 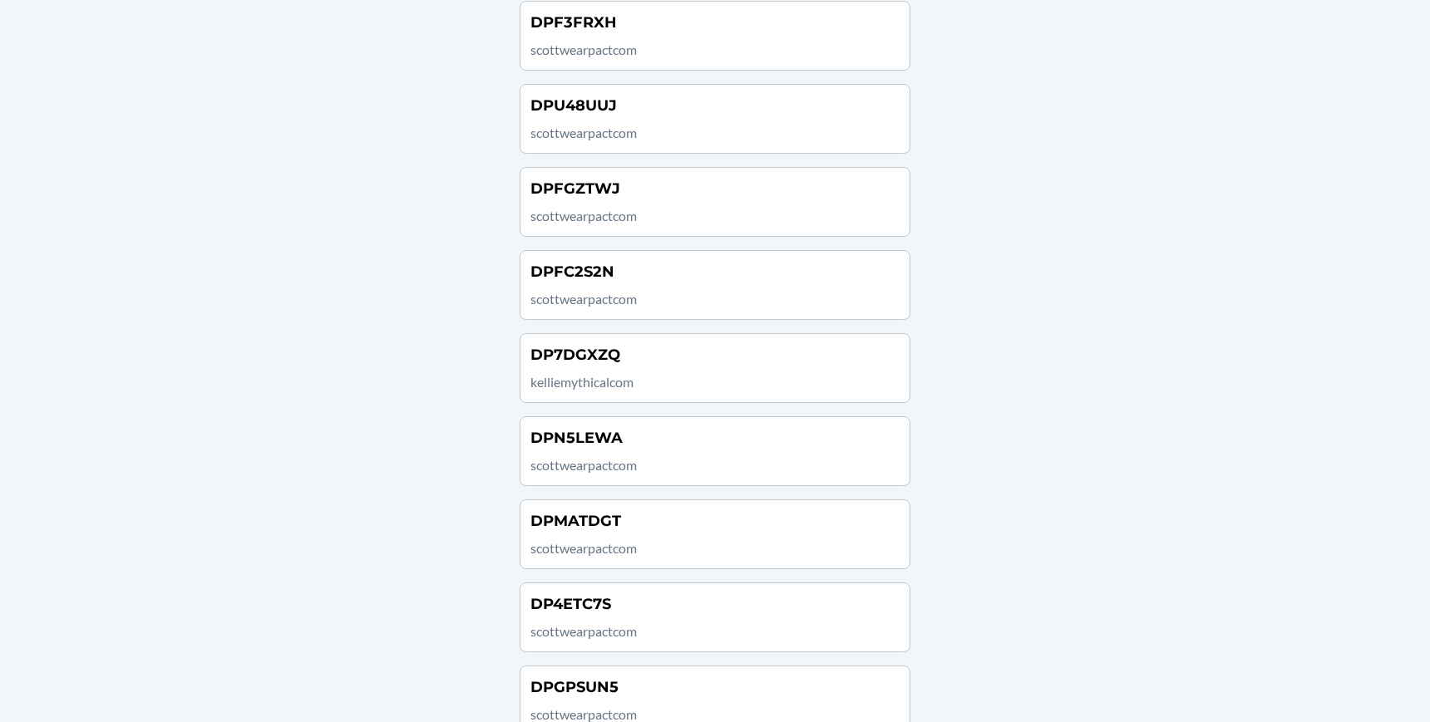 I want to click on h4: DPFC2S2N, so click(x=572, y=272).